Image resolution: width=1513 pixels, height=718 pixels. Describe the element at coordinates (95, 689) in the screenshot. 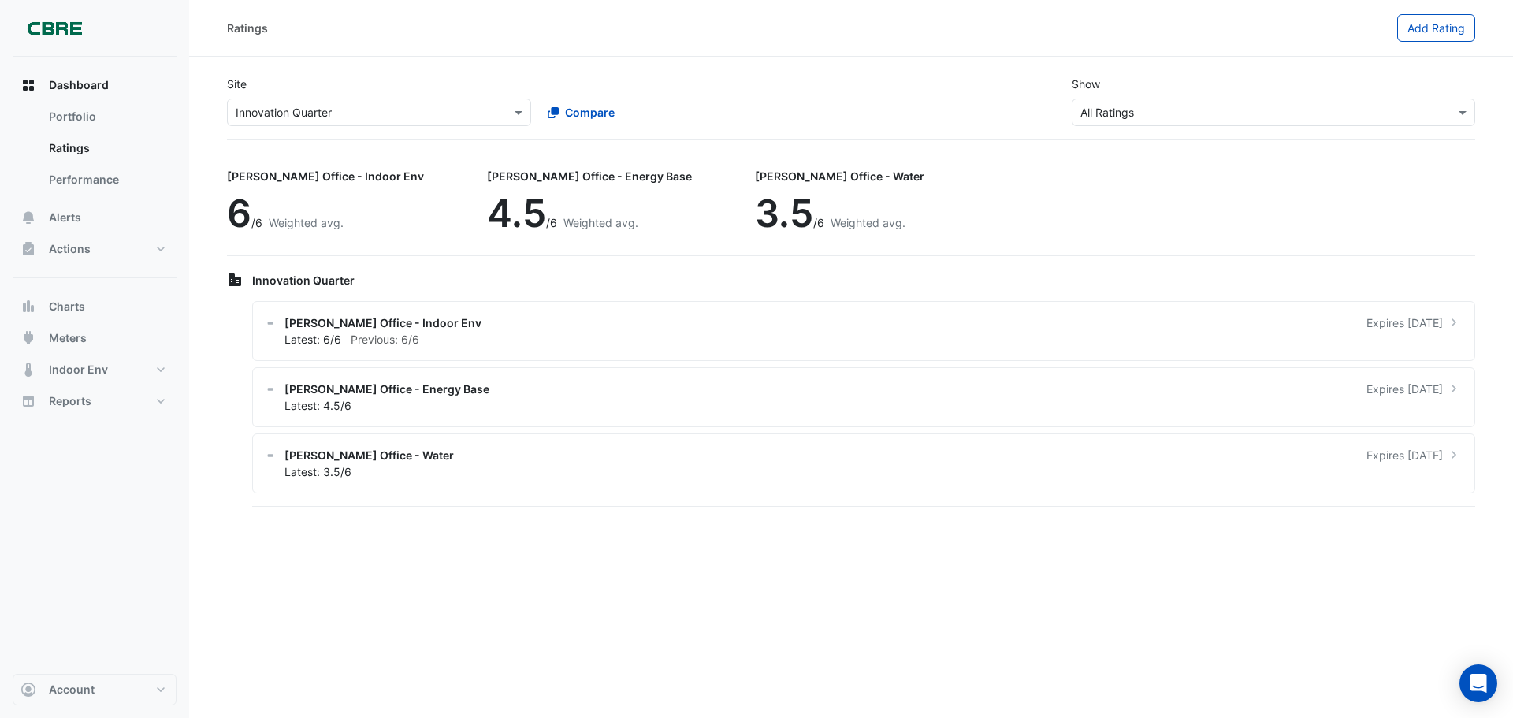

I see `button: Account` at that location.